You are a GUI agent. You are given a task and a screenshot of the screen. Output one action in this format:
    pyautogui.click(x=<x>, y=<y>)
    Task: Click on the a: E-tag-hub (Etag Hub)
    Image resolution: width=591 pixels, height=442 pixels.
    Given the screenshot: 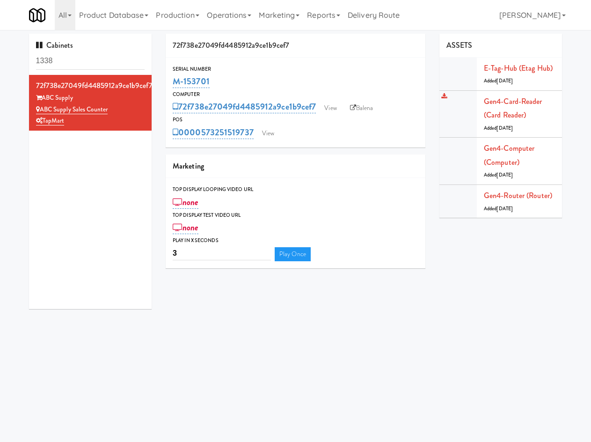 What is the action you would take?
    pyautogui.click(x=518, y=68)
    